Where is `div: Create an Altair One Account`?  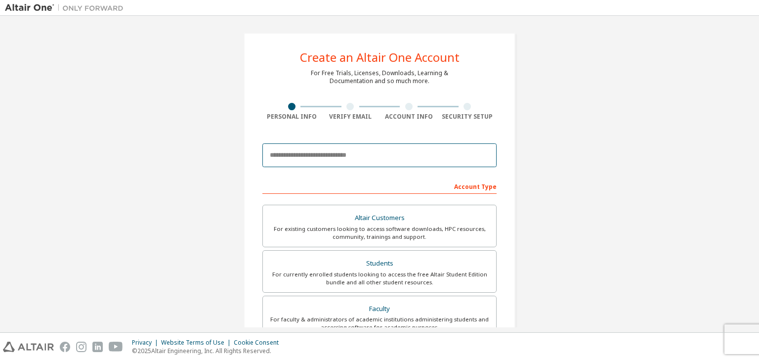 div: Create an Altair One Account is located at coordinates (379, 57).